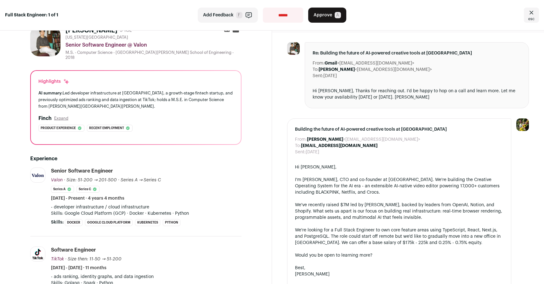 This screenshot has height=284, width=544. Describe the element at coordinates (73, 250) in the screenshot. I see `div: Software Engineer` at that location.